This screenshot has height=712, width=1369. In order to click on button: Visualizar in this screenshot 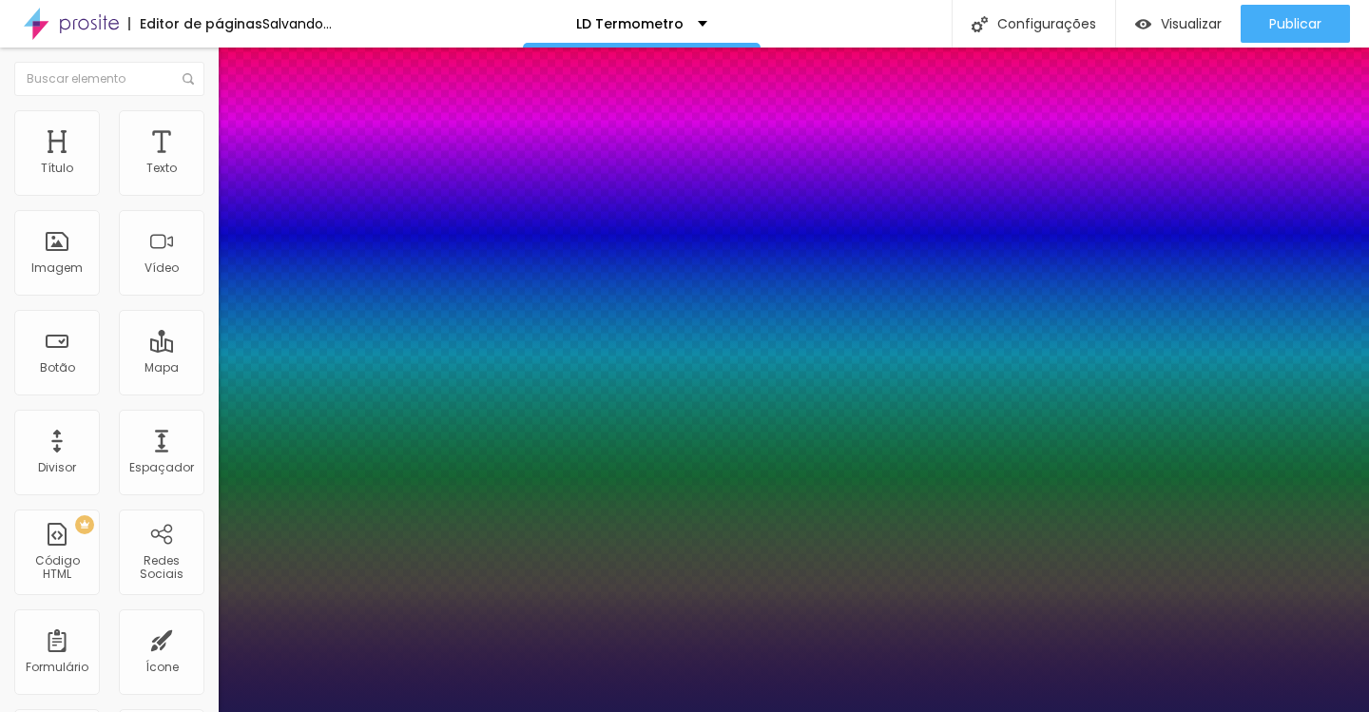, I will do `click(1178, 24)`.